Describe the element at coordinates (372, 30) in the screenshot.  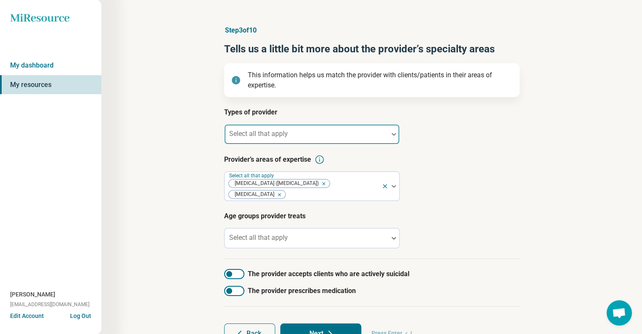
I see `p: Step 3 of 10` at that location.